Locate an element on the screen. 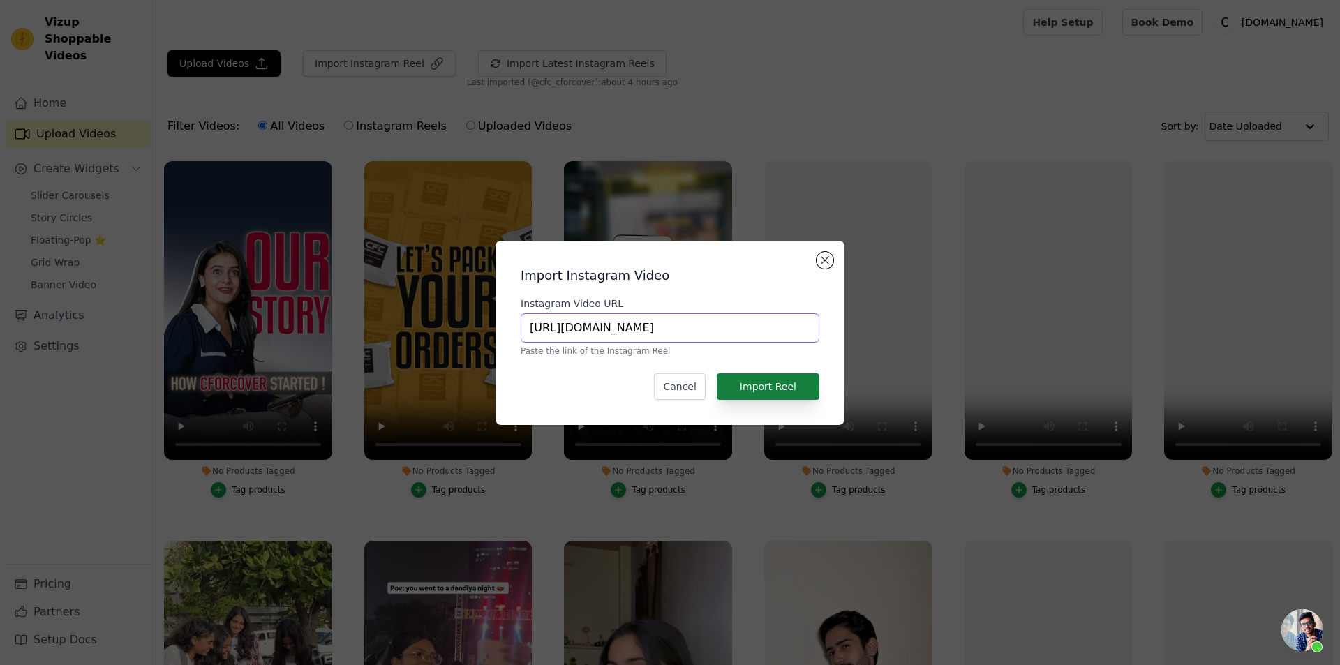  button: Close modal is located at coordinates (825, 260).